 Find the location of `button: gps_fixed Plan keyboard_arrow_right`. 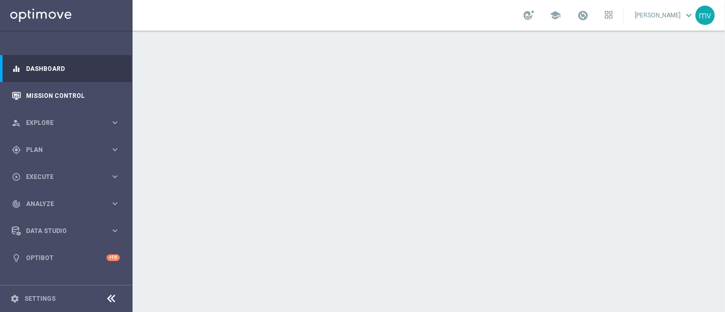

button: gps_fixed Plan keyboard_arrow_right is located at coordinates (66, 150).